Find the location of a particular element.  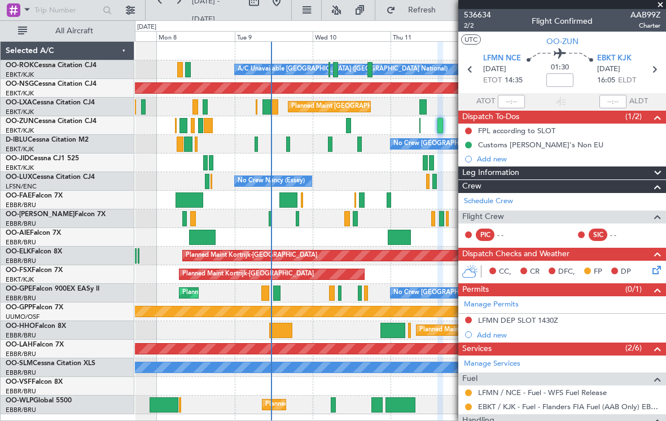

span: OO-ELK is located at coordinates (18, 252).